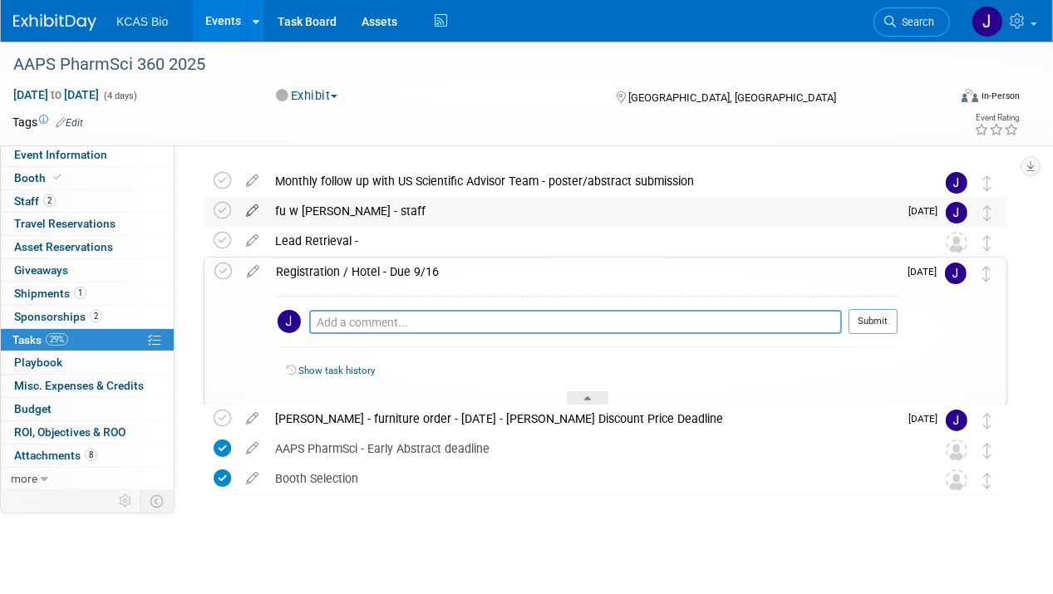  I want to click on span: Budget, so click(32, 409).